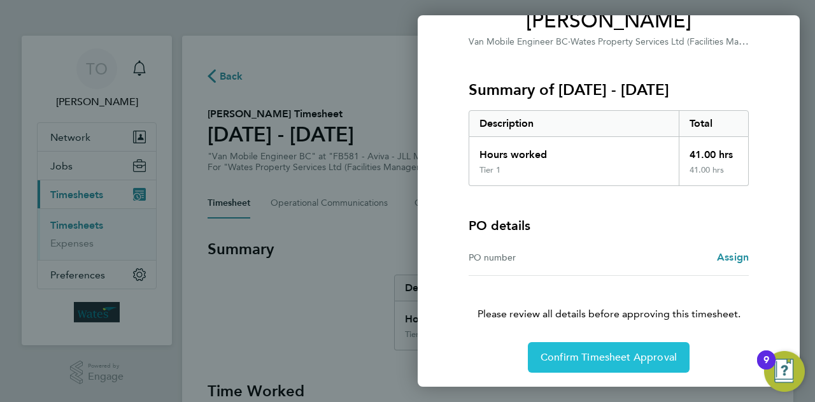  What do you see at coordinates (733, 257) in the screenshot?
I see `a: Assign` at bounding box center [733, 257].